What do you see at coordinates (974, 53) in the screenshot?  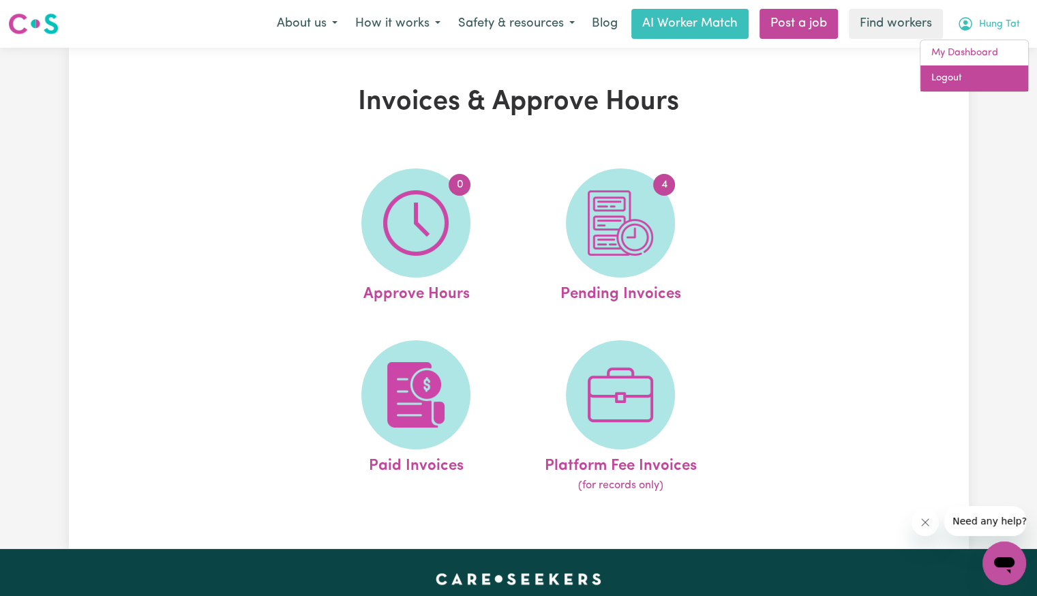 I see `a: My Dashboard` at bounding box center [974, 53].